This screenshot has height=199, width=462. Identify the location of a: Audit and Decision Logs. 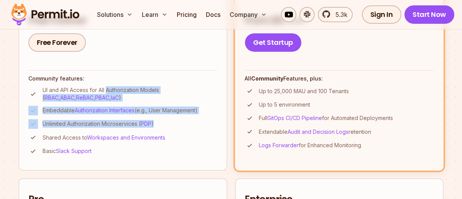
(318, 132).